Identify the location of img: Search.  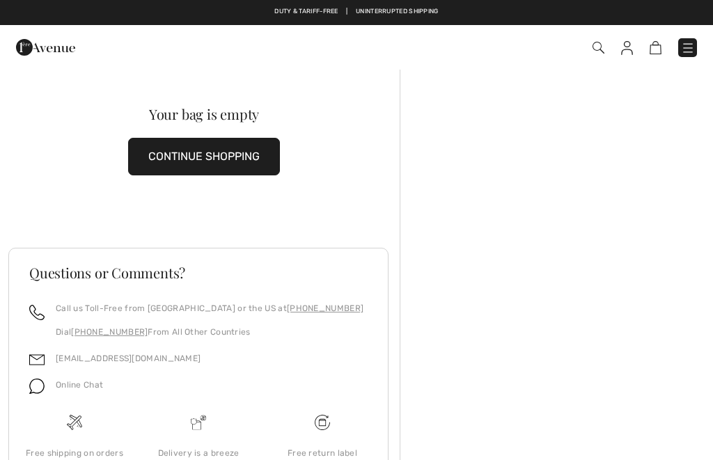
(598, 47).